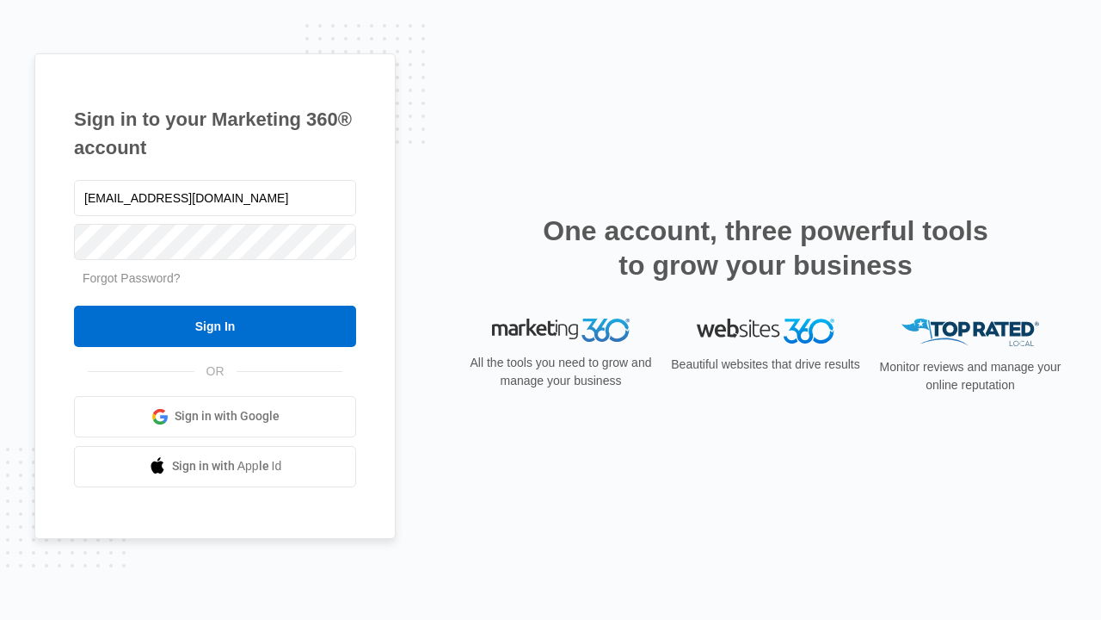 The height and width of the screenshot is (620, 1101). What do you see at coordinates (227, 416) in the screenshot?
I see `span: Sign in with Google` at bounding box center [227, 416].